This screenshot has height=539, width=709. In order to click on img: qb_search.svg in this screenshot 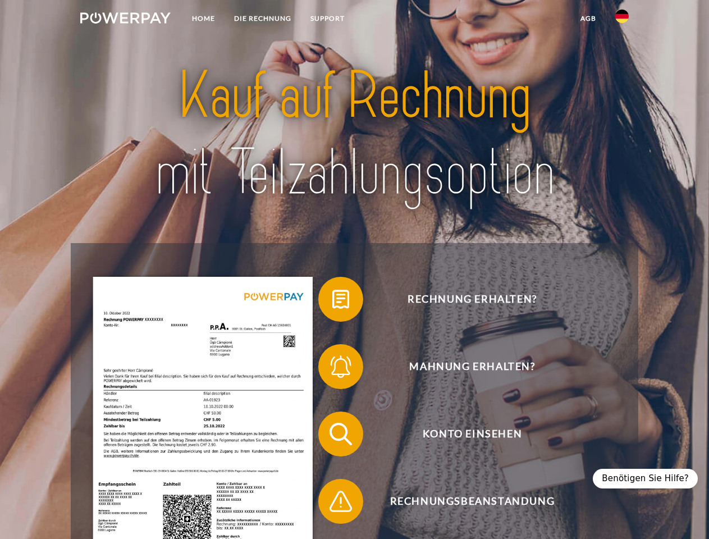, I will do `click(341, 434)`.